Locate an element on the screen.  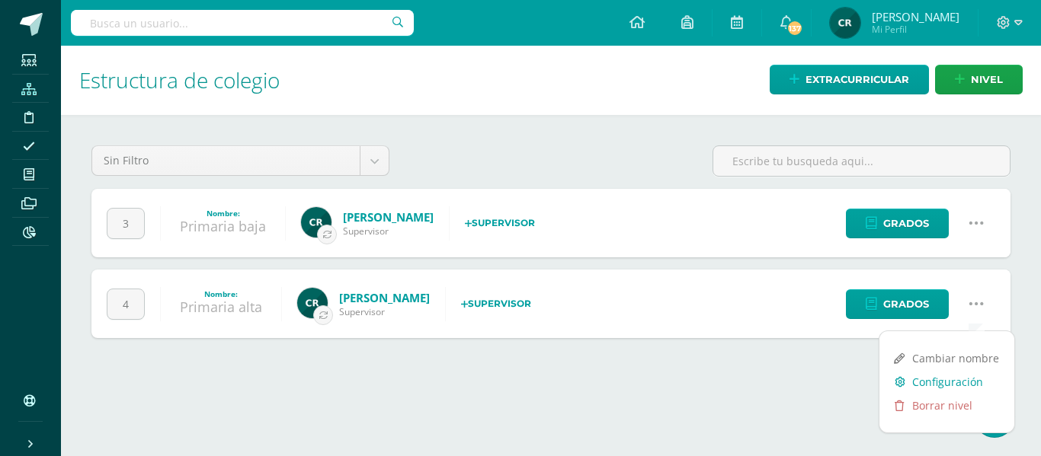
span: Sin Filtro is located at coordinates (226, 161).